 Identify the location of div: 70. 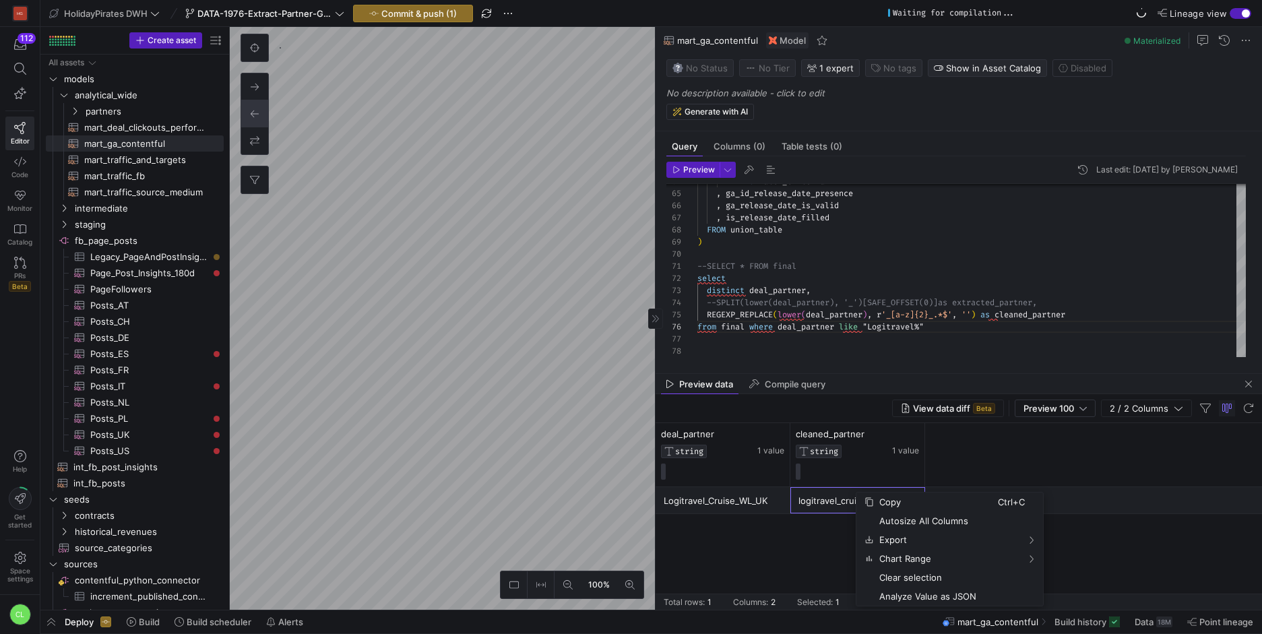
(674, 254).